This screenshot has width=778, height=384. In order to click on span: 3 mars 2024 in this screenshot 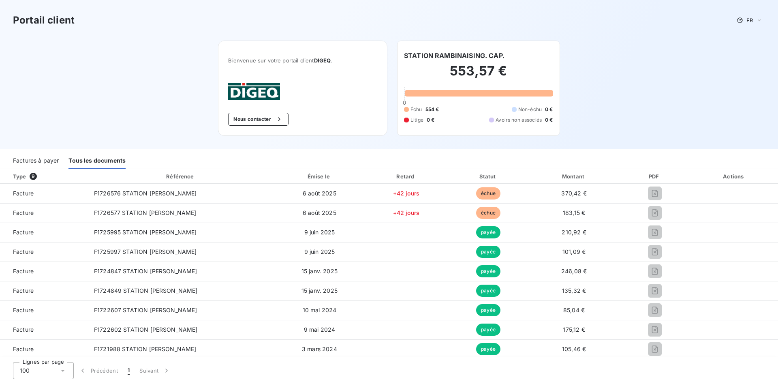, I will do `click(319, 348)`.